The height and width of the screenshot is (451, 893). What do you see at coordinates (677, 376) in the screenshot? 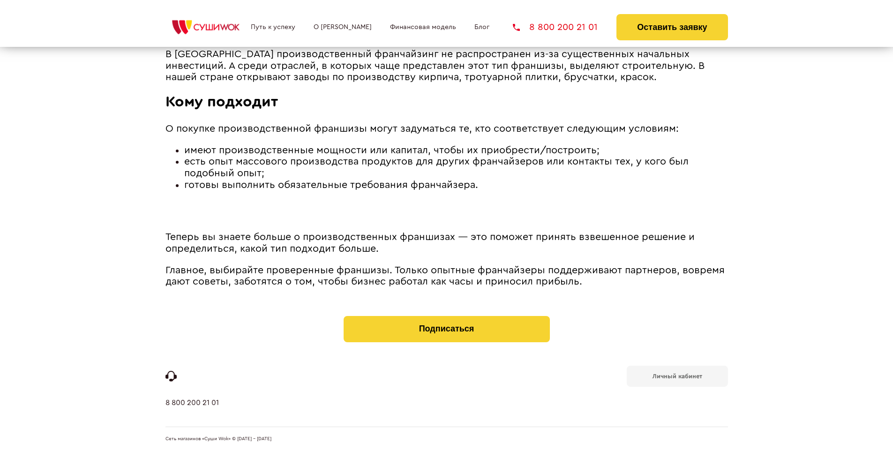
I see `b: Личный кабинет` at bounding box center [677, 376].